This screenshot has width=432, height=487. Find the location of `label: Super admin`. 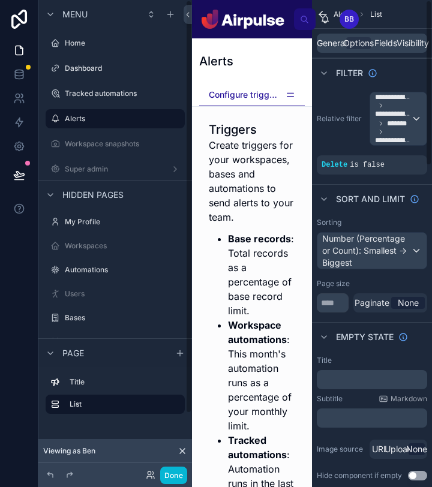

label: Super admin is located at coordinates (115, 169).